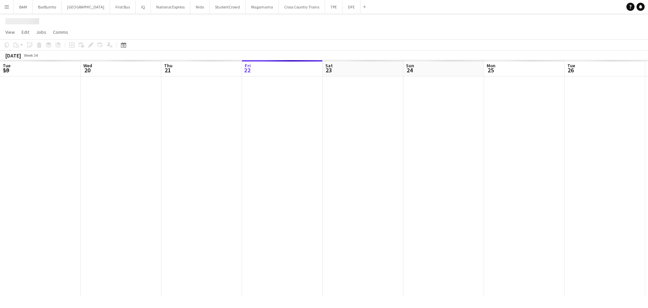 The image size is (648, 308). What do you see at coordinates (41, 32) in the screenshot?
I see `a: Jobs` at bounding box center [41, 32].